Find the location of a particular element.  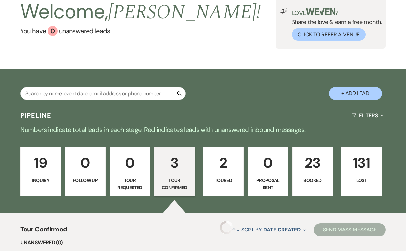

button: + Add Lead is located at coordinates (356, 93).